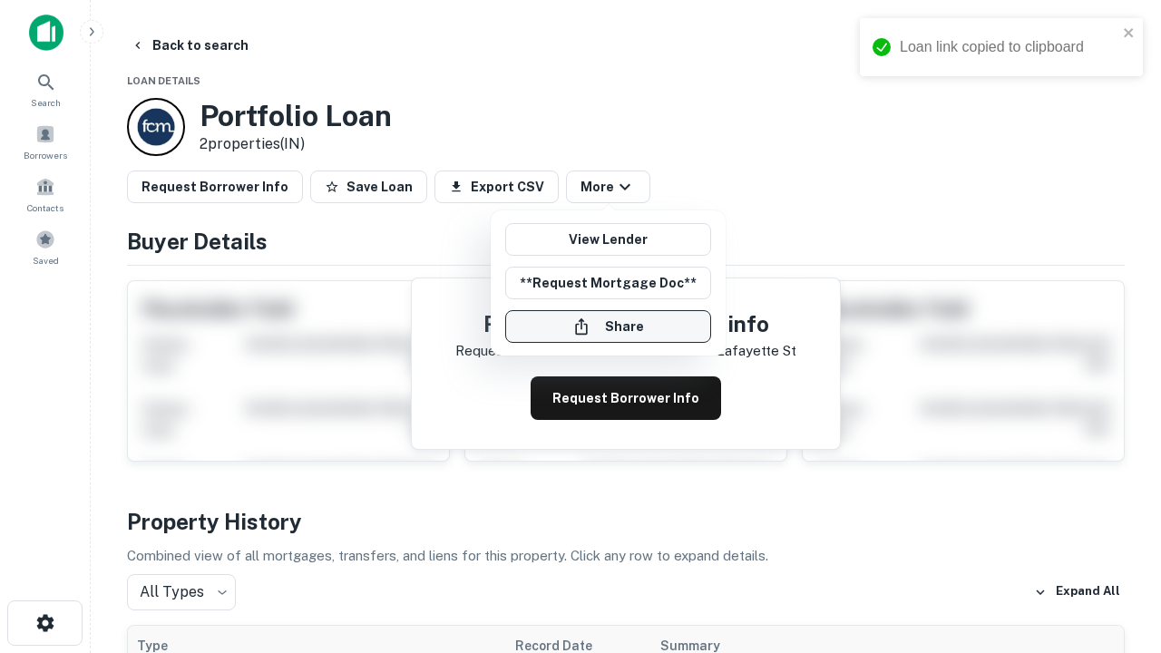  I want to click on button: **Request Mortgage Doc**, so click(608, 283).